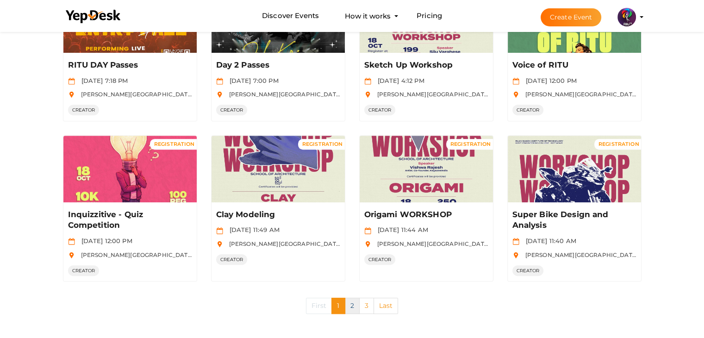 The width and height of the screenshot is (704, 338). I want to click on button: How it works, so click(368, 16).